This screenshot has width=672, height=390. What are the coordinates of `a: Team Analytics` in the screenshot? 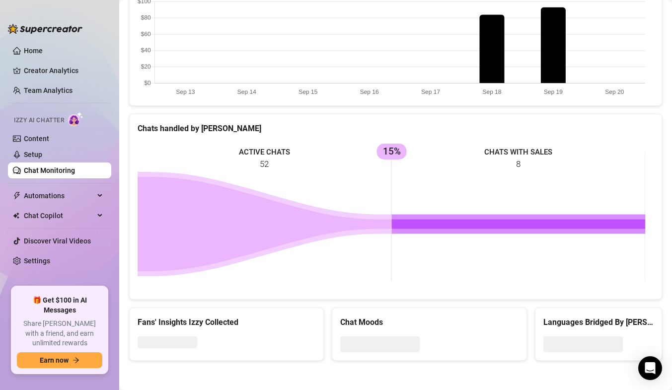 It's located at (48, 90).